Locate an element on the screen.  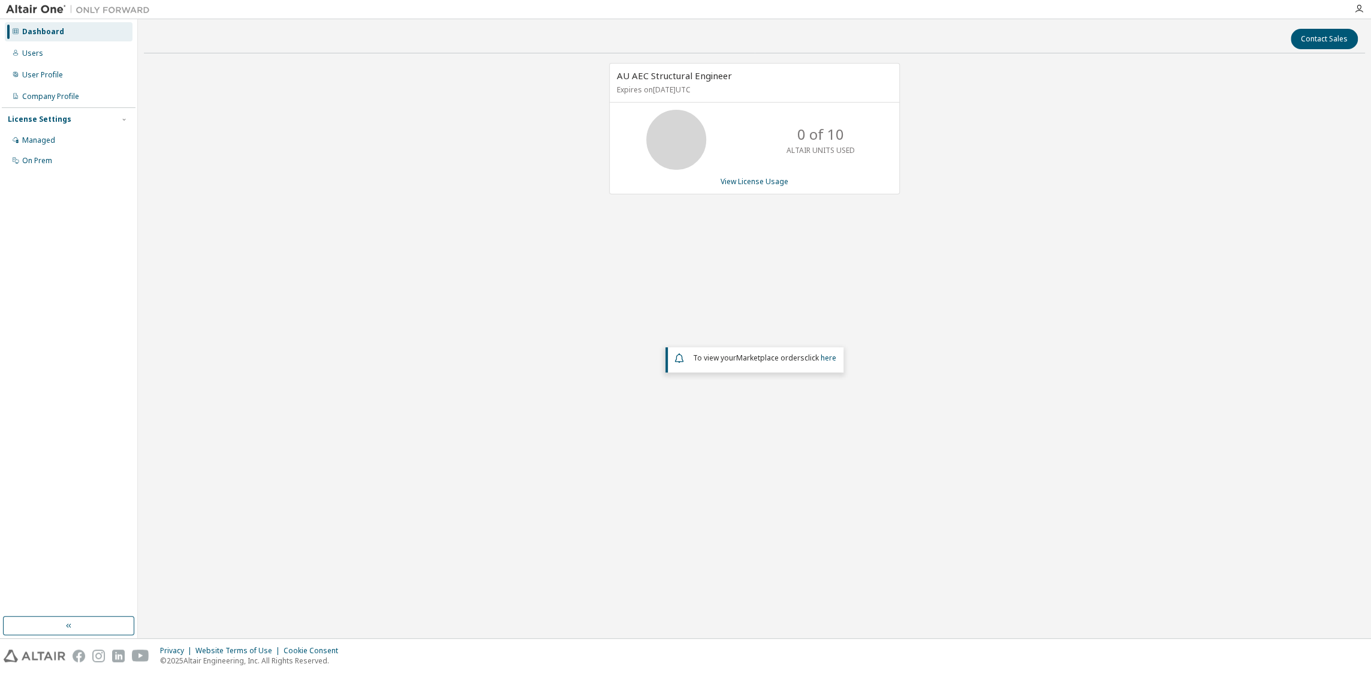
div: Company Profile is located at coordinates (50, 97).